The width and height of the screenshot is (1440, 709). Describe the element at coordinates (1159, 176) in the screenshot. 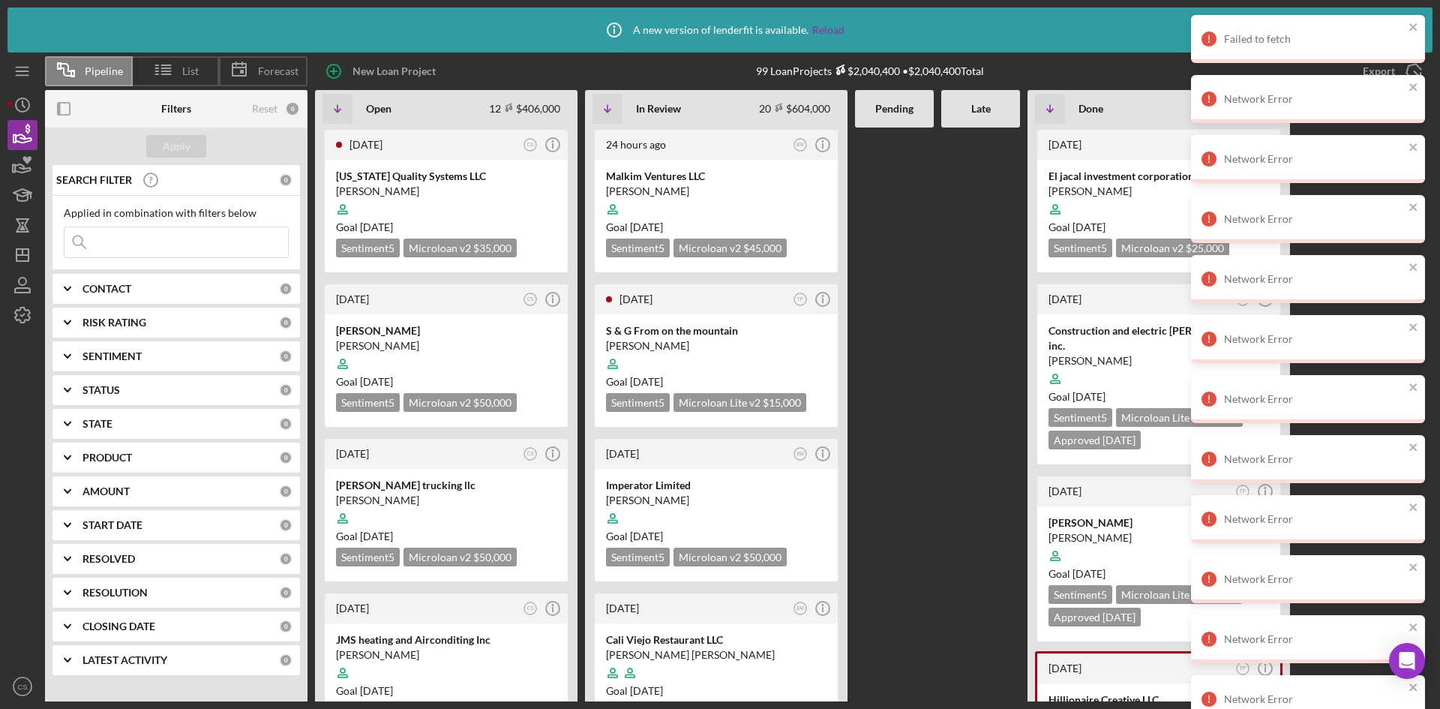

I see `div: El jacal investment corporation` at that location.